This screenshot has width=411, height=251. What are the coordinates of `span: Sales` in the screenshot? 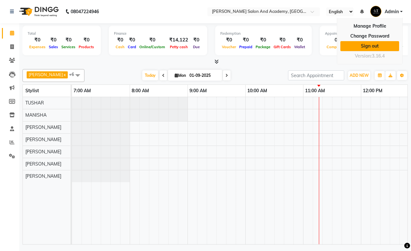 It's located at (53, 47).